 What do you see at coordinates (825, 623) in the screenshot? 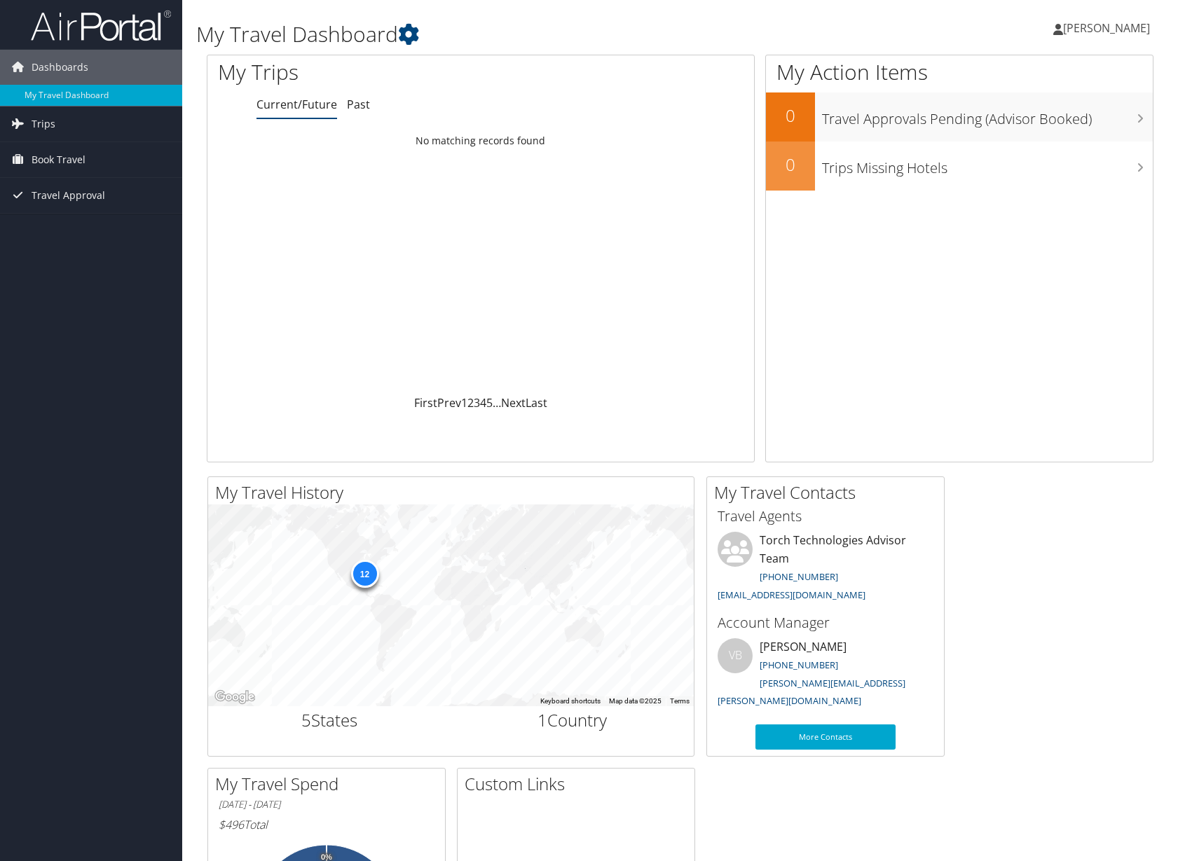
I see `h3: Account Manager` at bounding box center [825, 623].